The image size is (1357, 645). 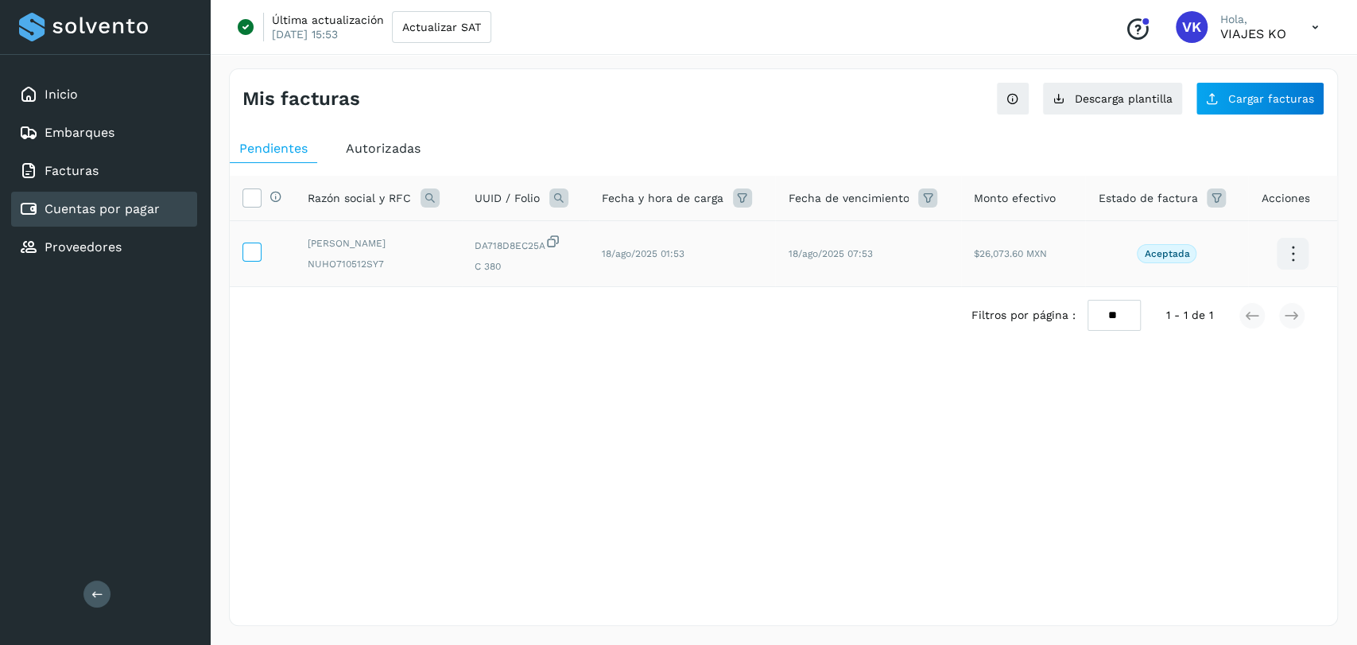 What do you see at coordinates (1015, 198) in the screenshot?
I see `span: Monto efectivo` at bounding box center [1015, 198].